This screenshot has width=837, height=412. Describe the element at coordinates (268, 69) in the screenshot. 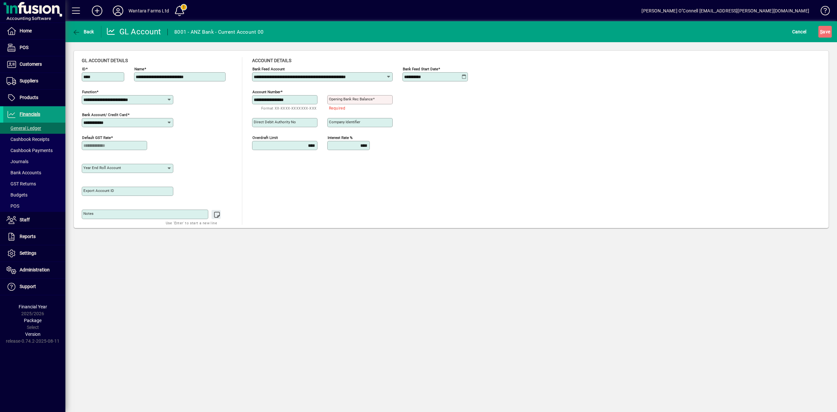

I see `mat-label: Bank Feed Account` at that location.